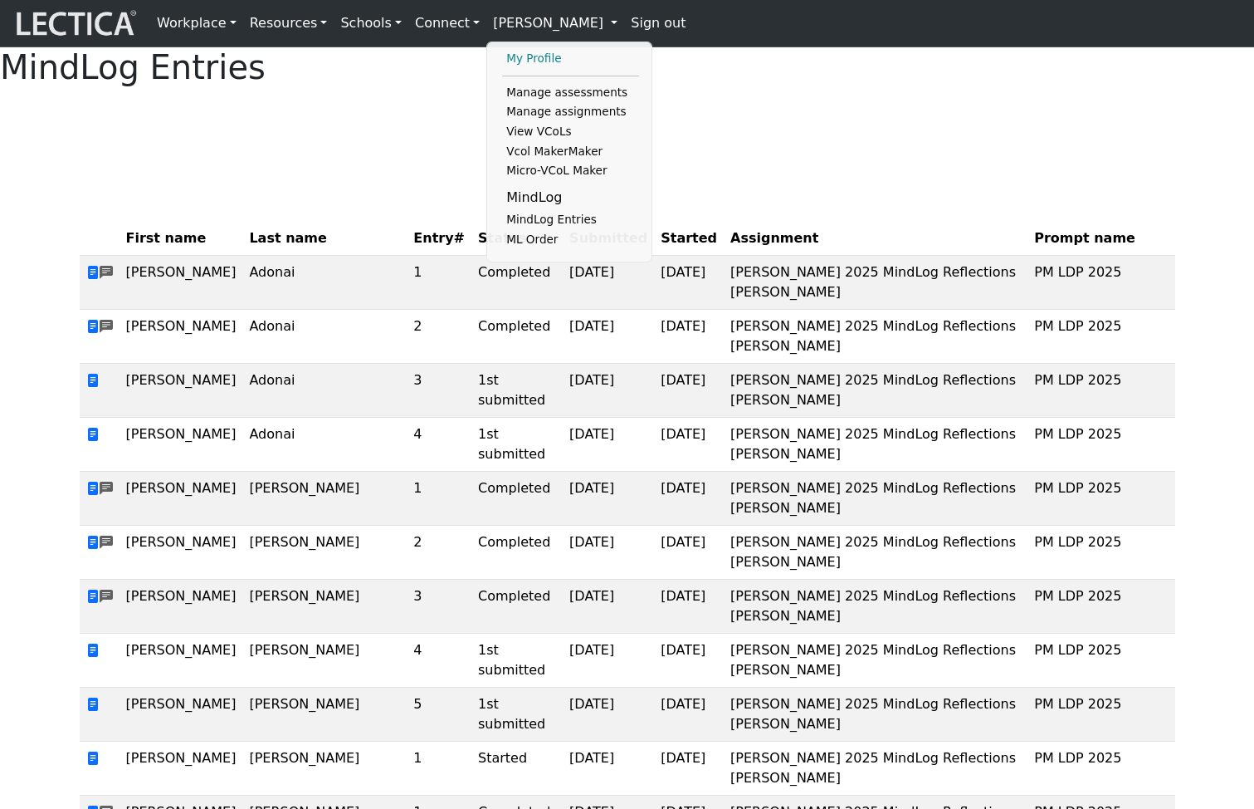  Describe the element at coordinates (1101, 238) in the screenshot. I see `th: Prompt name` at that location.